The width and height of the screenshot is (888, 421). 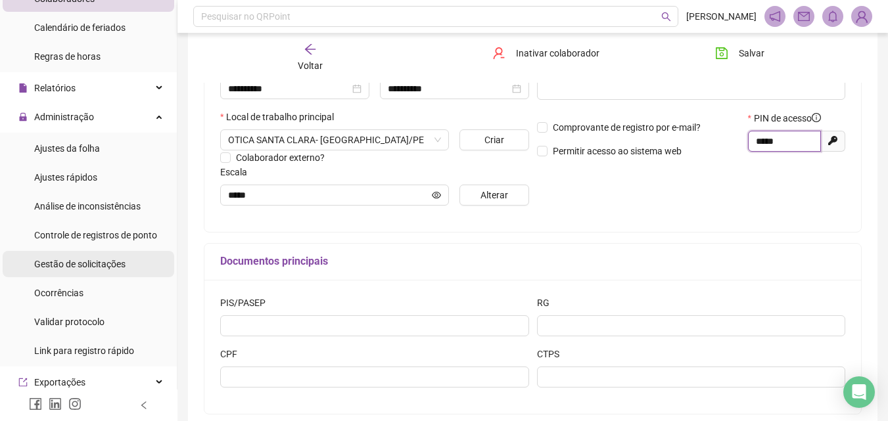 What do you see at coordinates (740, 53) in the screenshot?
I see `button: Salvar` at bounding box center [740, 53].